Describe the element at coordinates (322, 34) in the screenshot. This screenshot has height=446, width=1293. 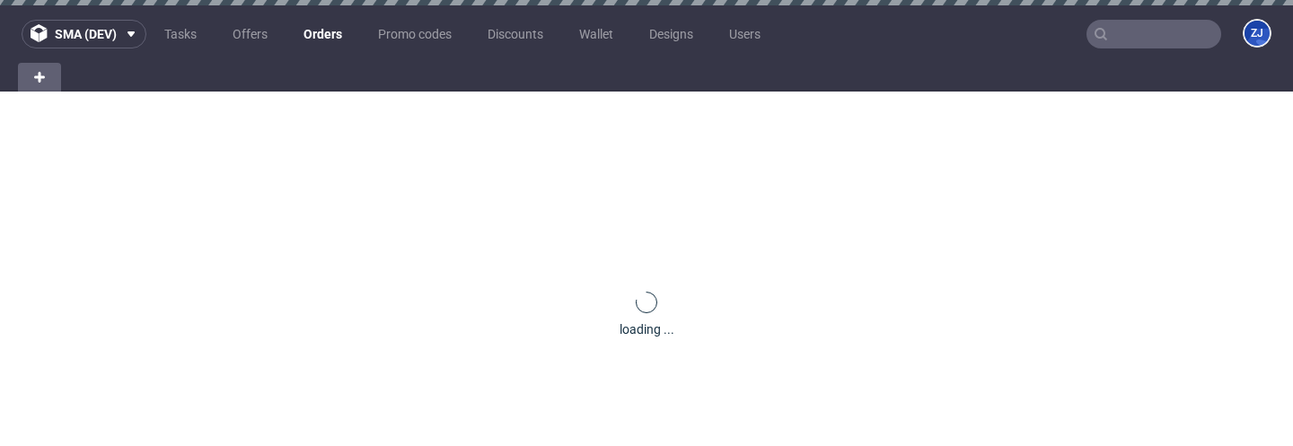
I see `a: Orders` at that location.